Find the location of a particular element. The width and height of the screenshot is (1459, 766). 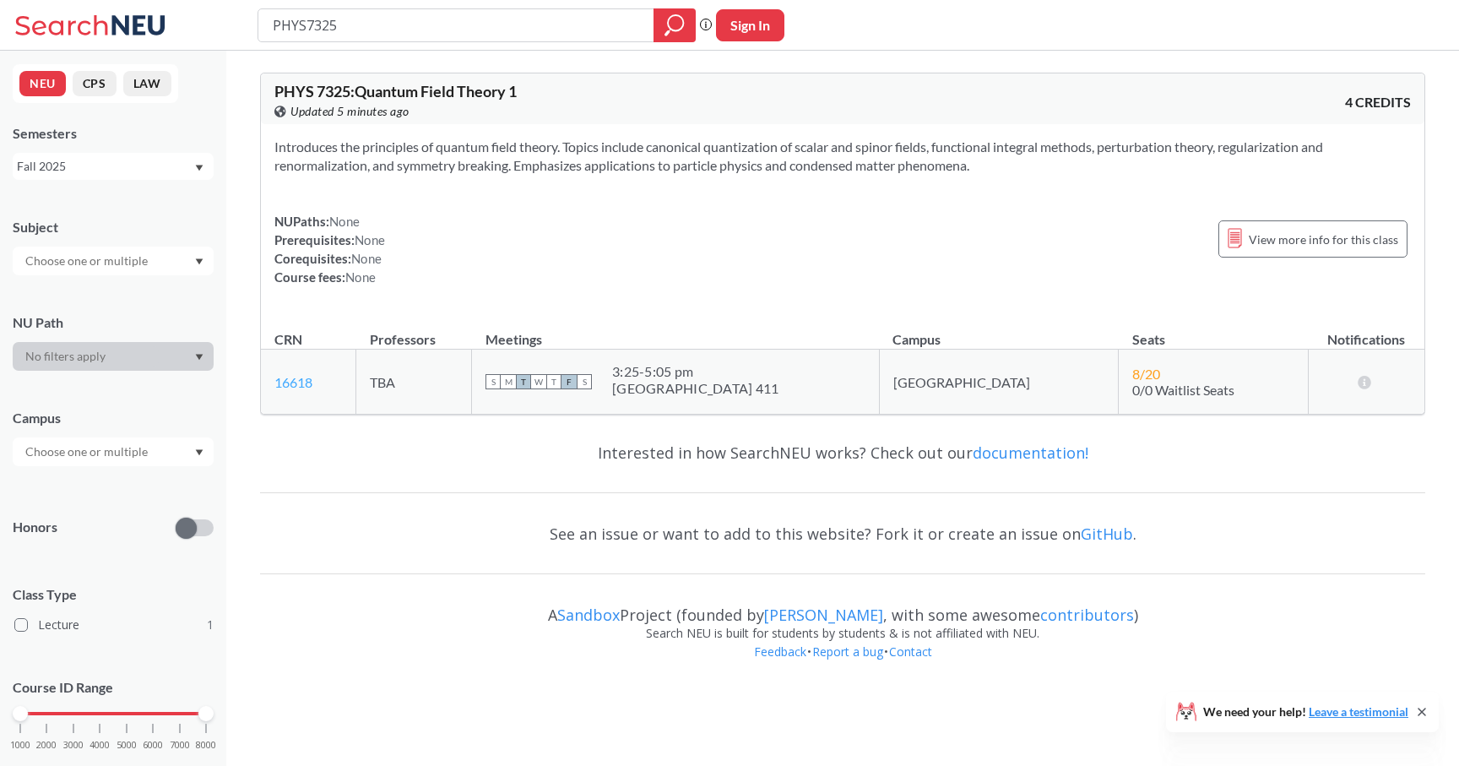

div: Search NEU is built for students by students & is not affiliated with NEU. is located at coordinates (842, 633).